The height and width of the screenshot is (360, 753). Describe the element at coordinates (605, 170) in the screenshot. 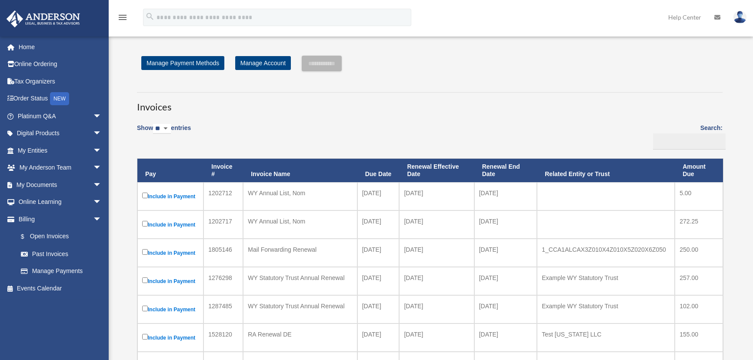

I see `th: Related Entity or Trust: activate to sort column ascending` at that location.